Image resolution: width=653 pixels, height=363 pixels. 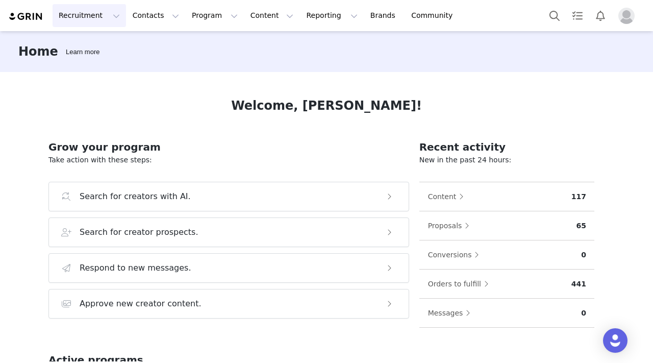 What do you see at coordinates (615, 340) in the screenshot?
I see `div: Open Intercom Messenger` at bounding box center [615, 340].